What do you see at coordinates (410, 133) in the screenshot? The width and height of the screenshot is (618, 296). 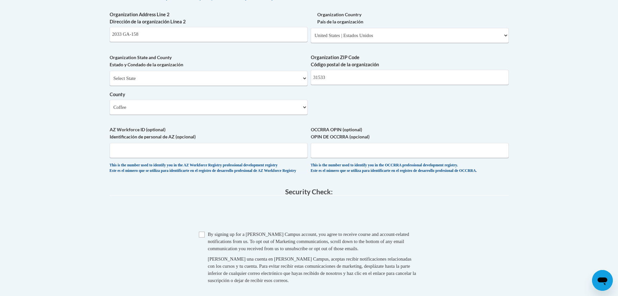 I see `label: OCCRRA OPIN (optional) OPIN DE OCCRRA (opcional)` at bounding box center [410, 133].